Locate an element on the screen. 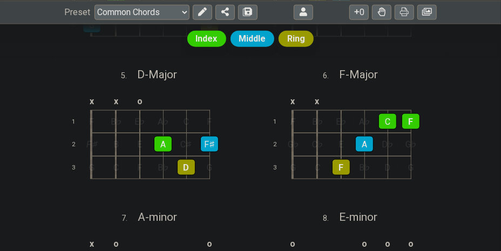  span: Ring is located at coordinates (296, 39).